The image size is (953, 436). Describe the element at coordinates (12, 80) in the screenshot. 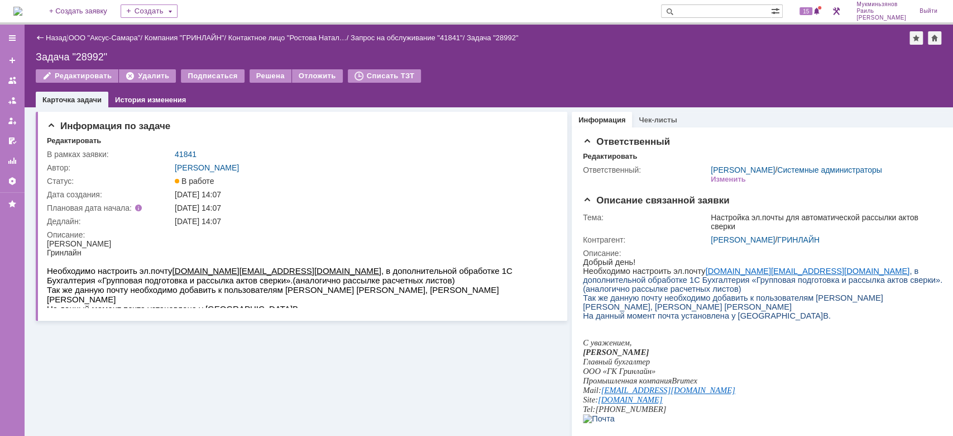

I see `a: Заявки на командах` at that location.